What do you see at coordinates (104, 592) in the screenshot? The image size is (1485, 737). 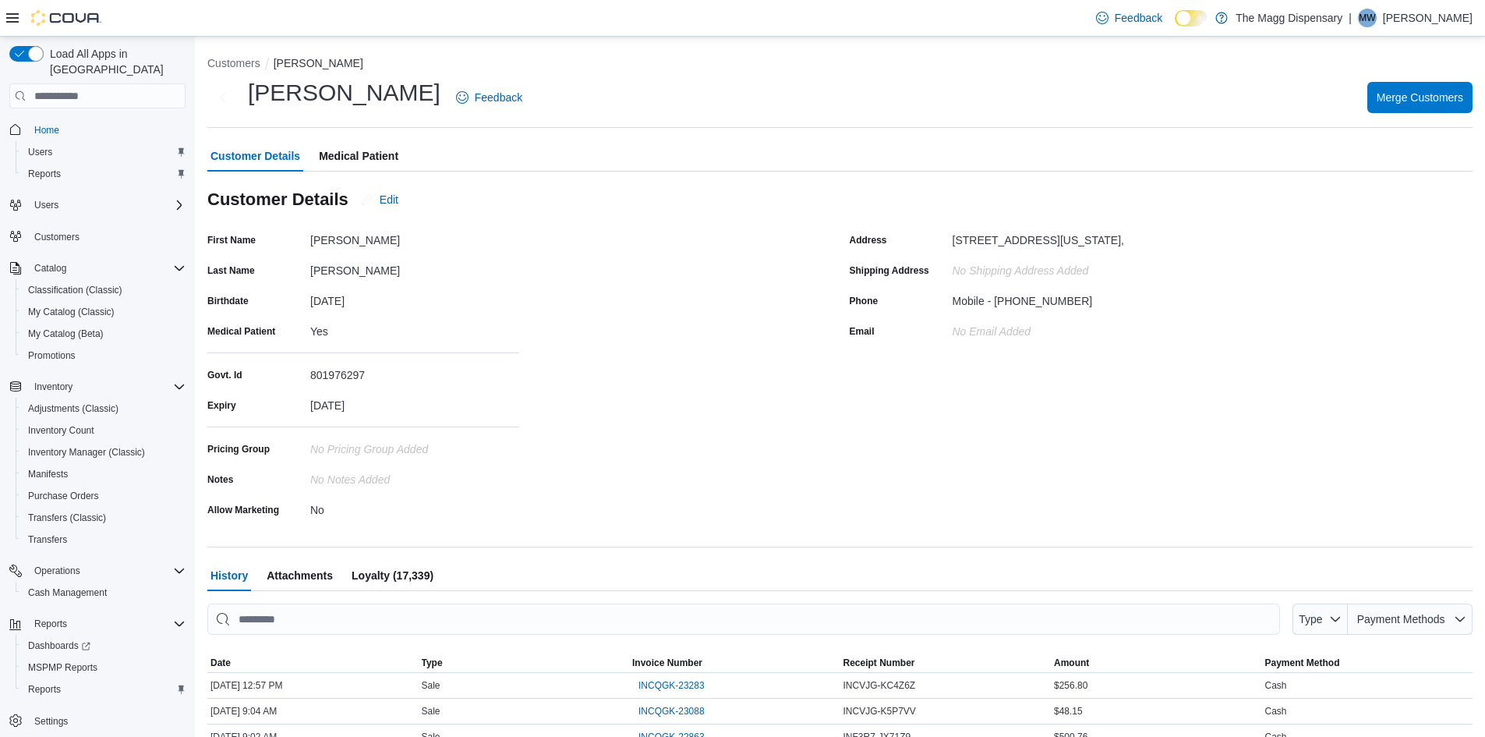 I see `span: Cash Management` at bounding box center [104, 592].